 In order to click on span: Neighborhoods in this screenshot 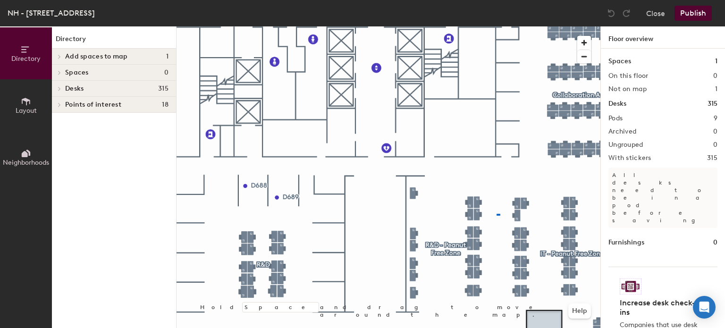, I will do `click(26, 162)`.